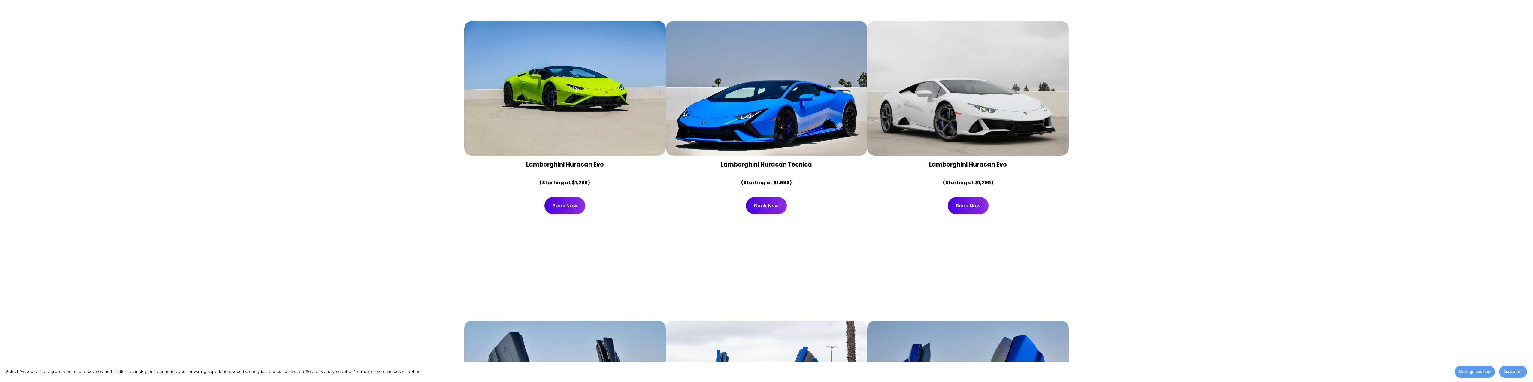  I want to click on span: Accept all, so click(1513, 372).